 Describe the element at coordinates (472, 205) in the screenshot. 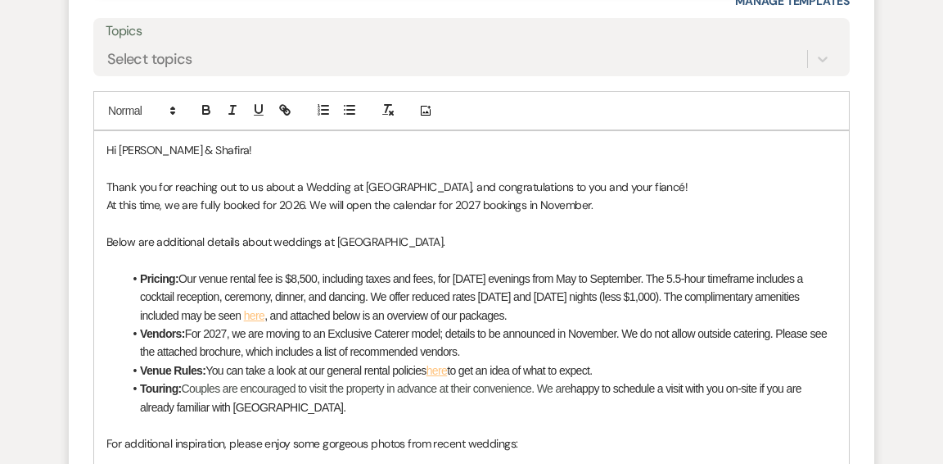

I see `p: At this time, we are fully booked for 2026. We will open the calendar for 2027 bookings in November.` at that location.